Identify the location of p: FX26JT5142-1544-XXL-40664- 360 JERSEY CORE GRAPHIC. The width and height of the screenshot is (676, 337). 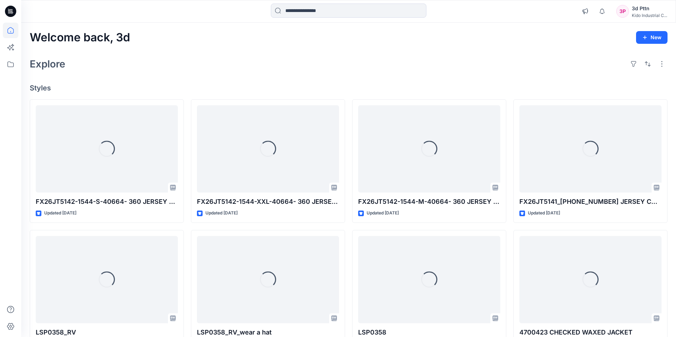
(268, 202).